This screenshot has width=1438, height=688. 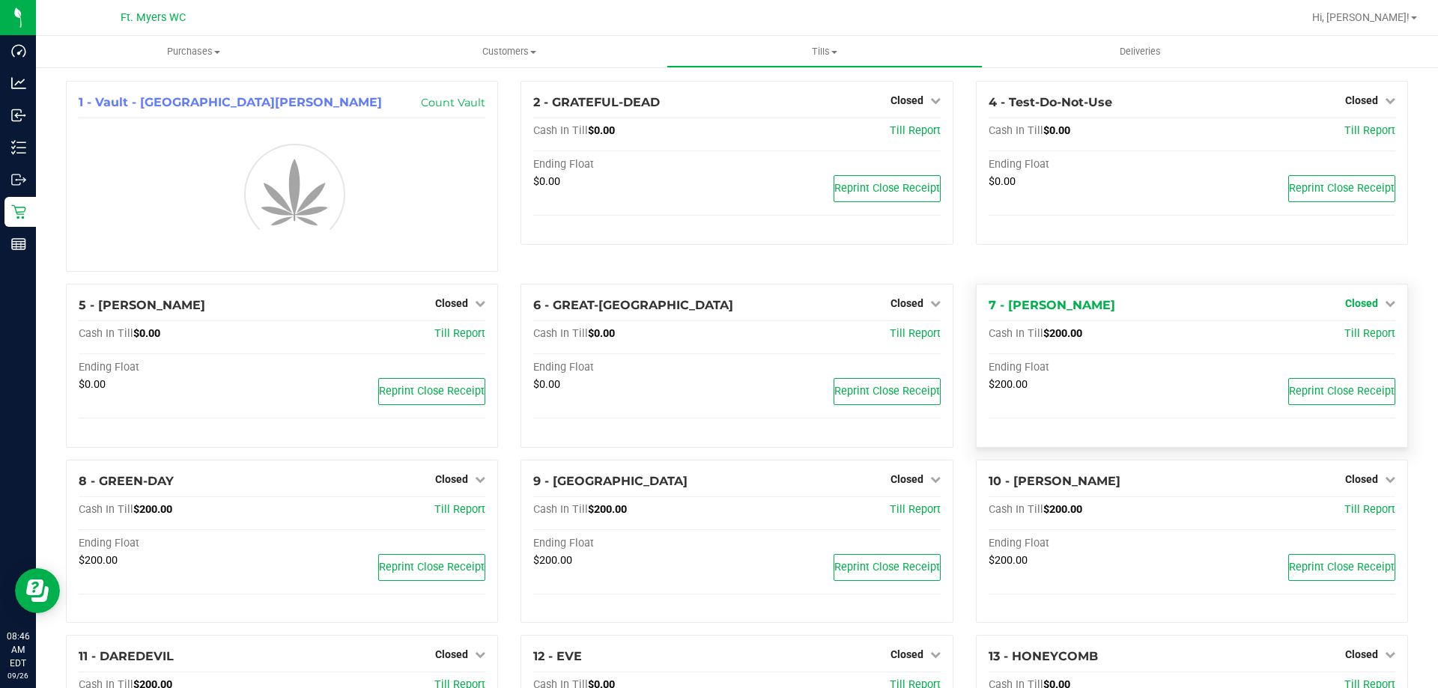 I want to click on span: 13 - HONEYCOMB, so click(x=1044, y=656).